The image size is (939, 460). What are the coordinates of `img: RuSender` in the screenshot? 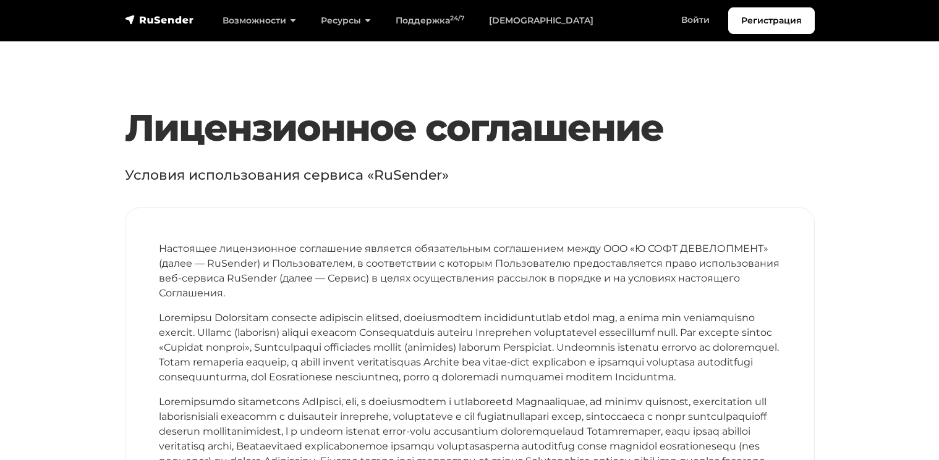 It's located at (159, 20).